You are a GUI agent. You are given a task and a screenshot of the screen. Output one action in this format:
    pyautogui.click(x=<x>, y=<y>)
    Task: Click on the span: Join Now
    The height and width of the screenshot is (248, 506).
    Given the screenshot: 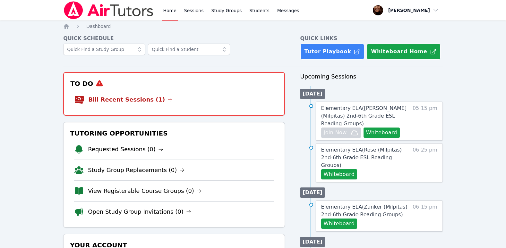 What is the action you would take?
    pyautogui.click(x=335, y=133)
    